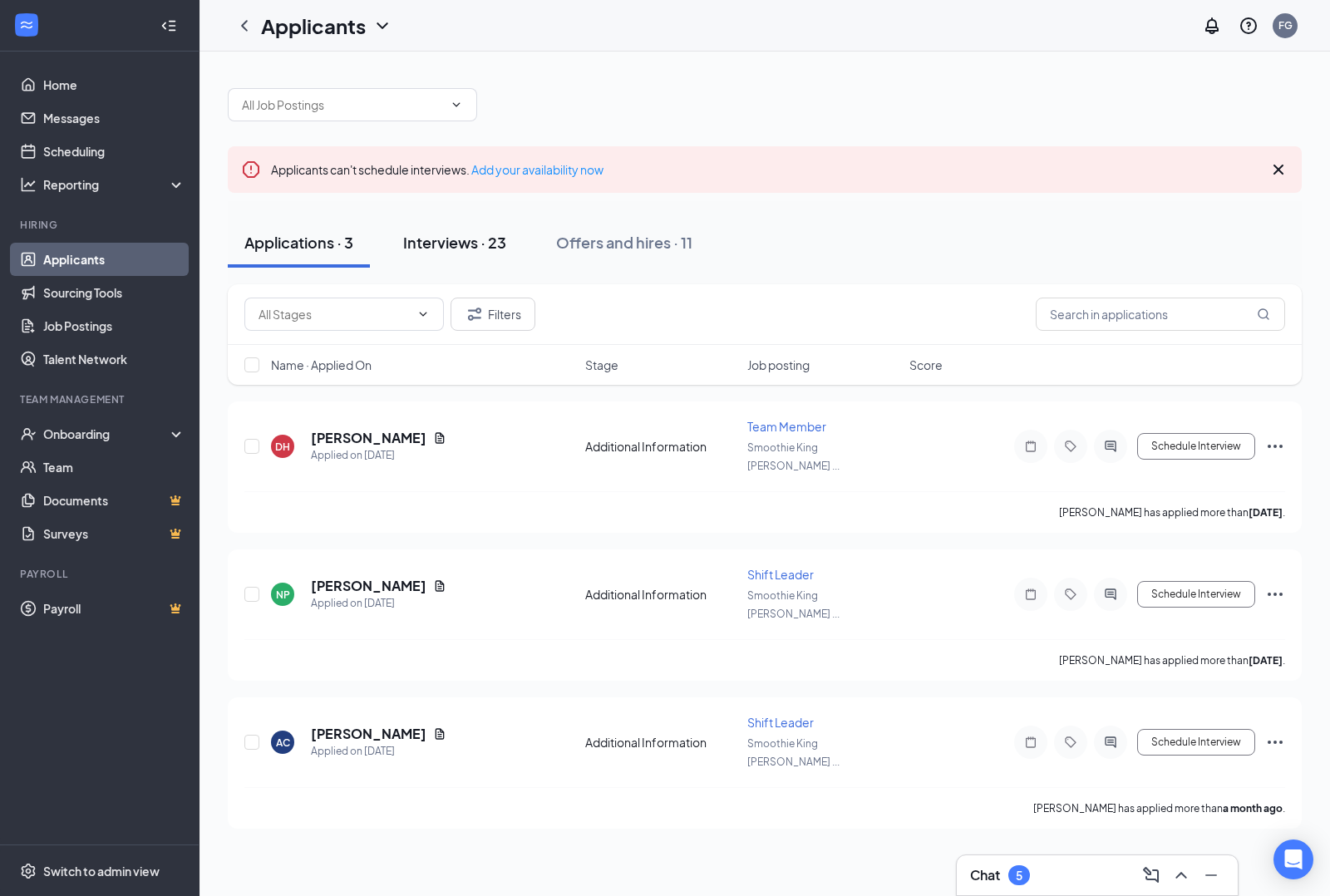  I want to click on div: Hiring, so click(101, 224).